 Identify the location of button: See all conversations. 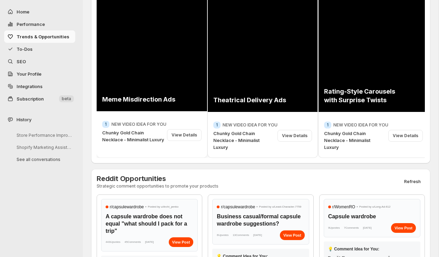
(44, 159).